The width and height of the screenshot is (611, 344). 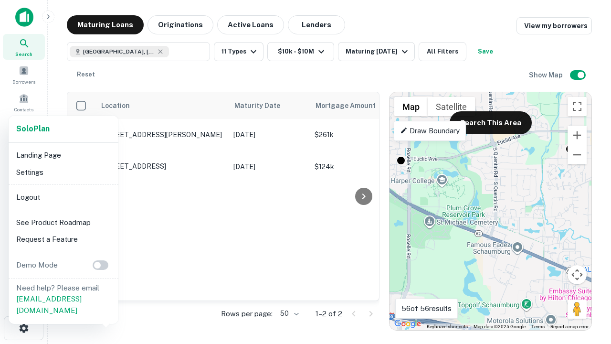 I want to click on li: Request a Feature, so click(x=63, y=239).